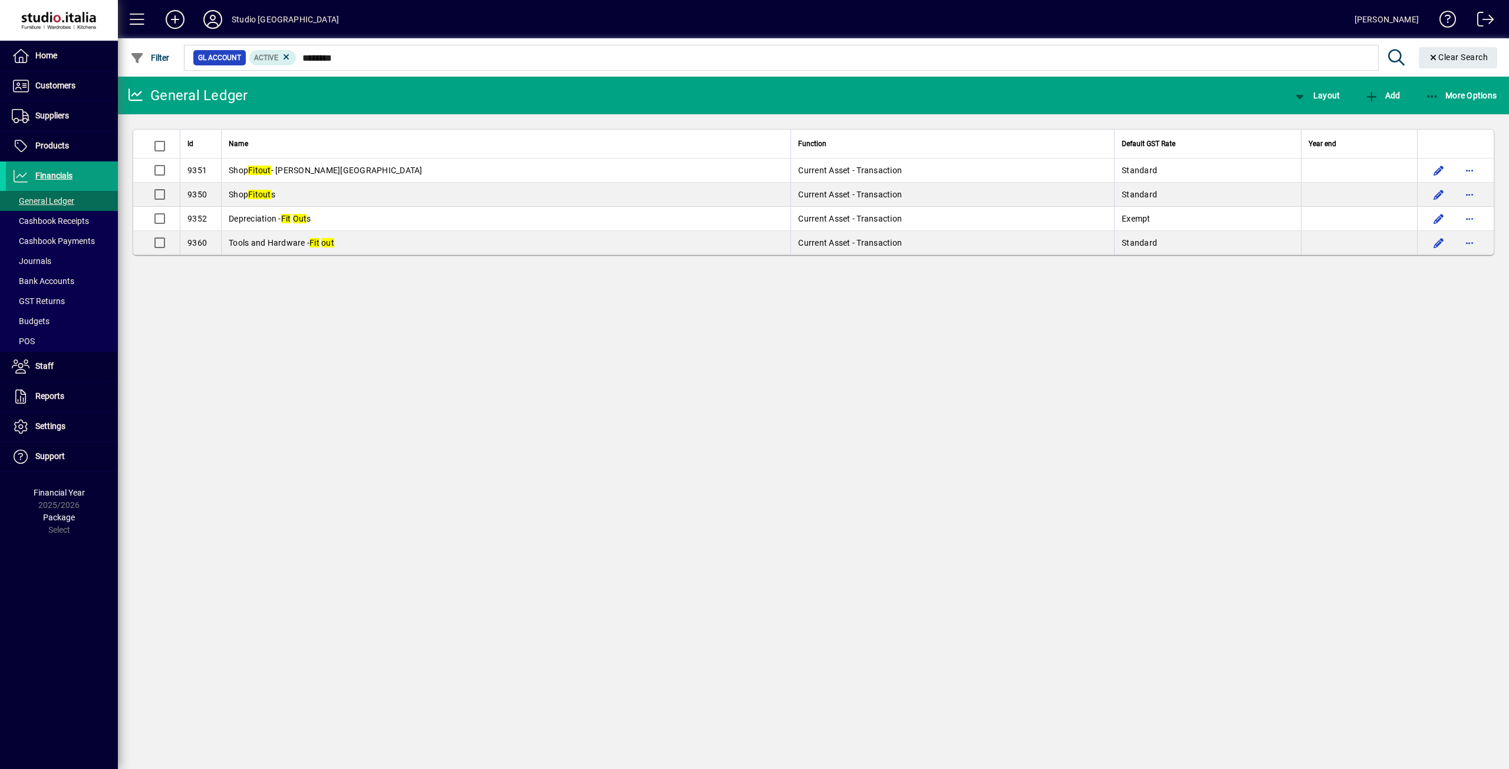  Describe the element at coordinates (1444, 21) in the screenshot. I see `a: Knowledge Base` at that location.